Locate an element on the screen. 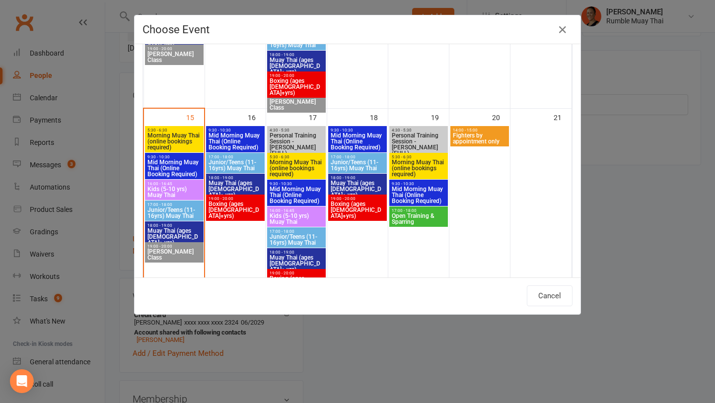  button: Cancel is located at coordinates (550, 296).